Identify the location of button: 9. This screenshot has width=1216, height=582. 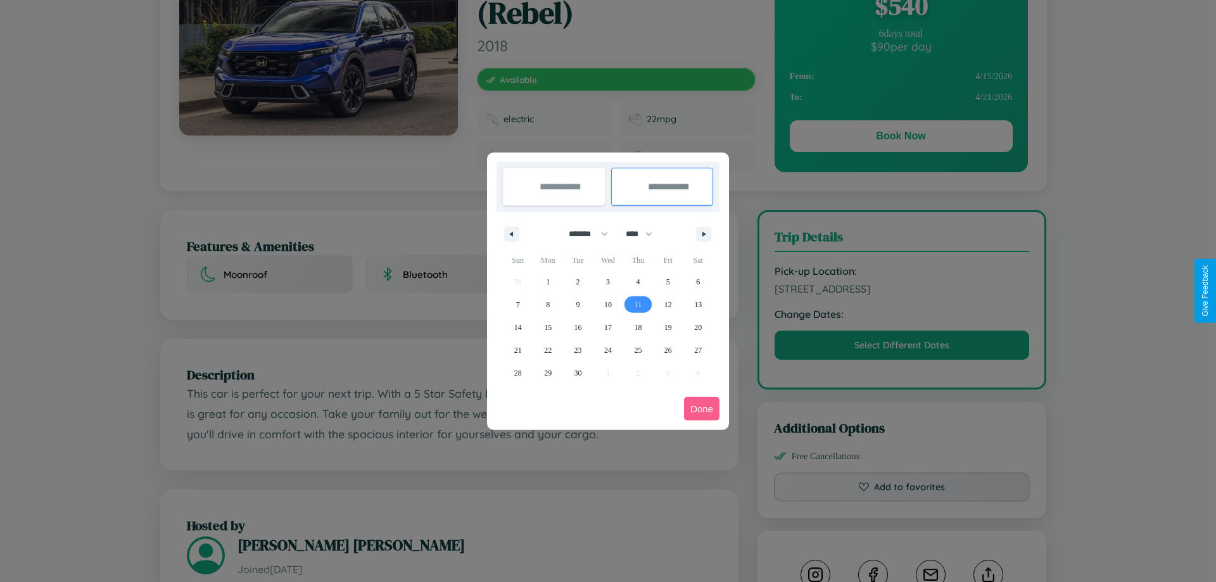
(578, 305).